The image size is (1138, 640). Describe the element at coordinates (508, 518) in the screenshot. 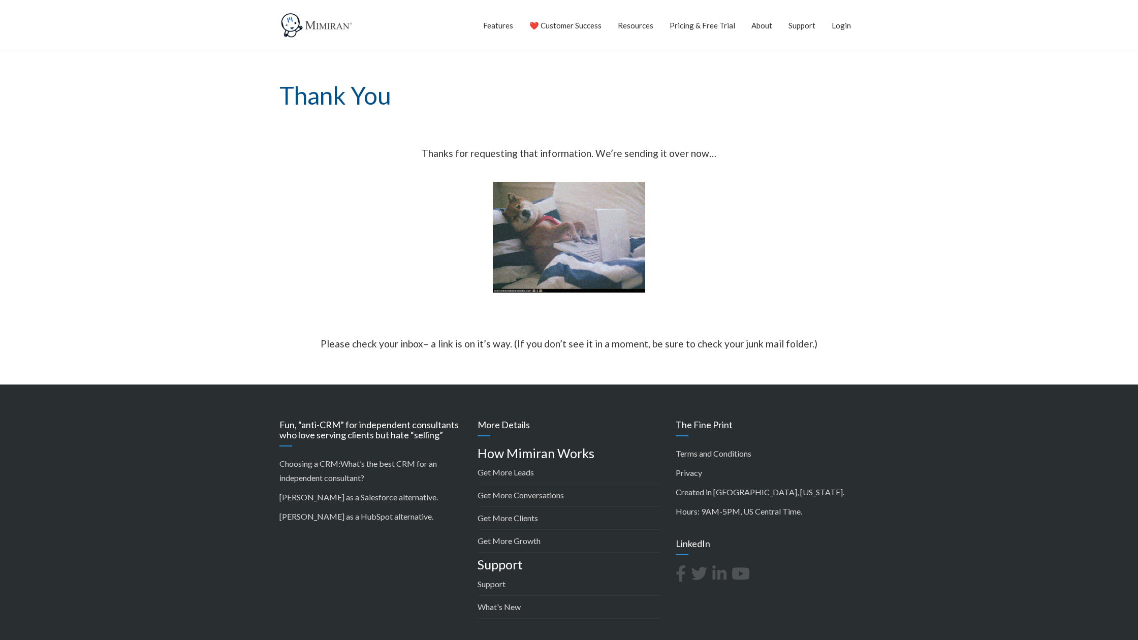

I see `a: Get More Clients` at that location.